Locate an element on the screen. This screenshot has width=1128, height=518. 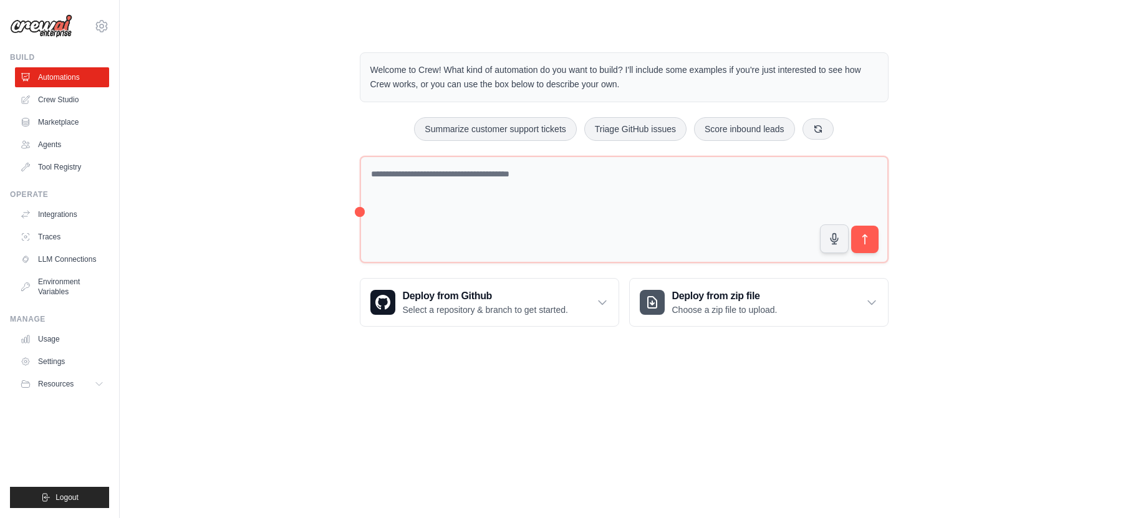
a: Environment Variables is located at coordinates (62, 287).